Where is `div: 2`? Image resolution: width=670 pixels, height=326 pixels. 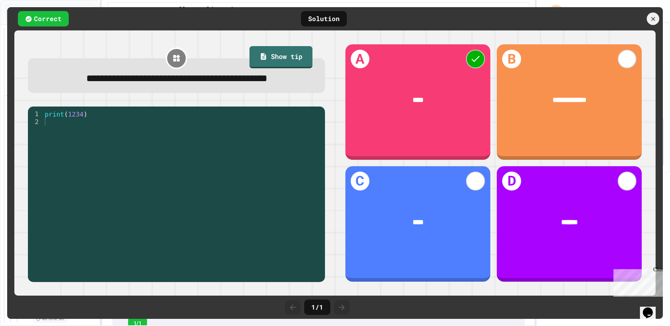 div: 2 is located at coordinates (35, 122).